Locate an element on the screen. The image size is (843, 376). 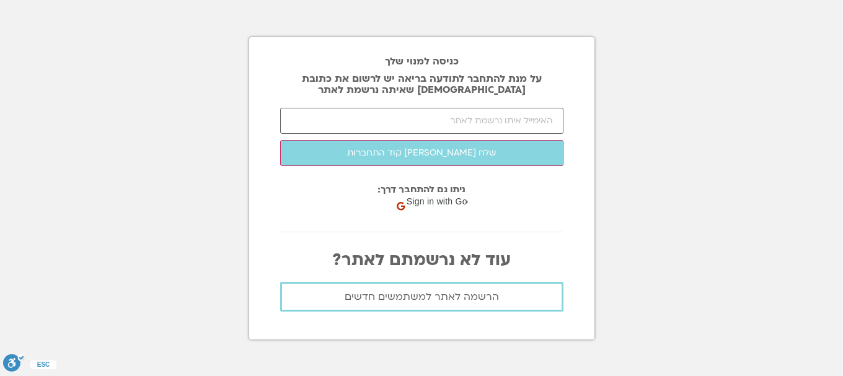
span: Sign in with Google is located at coordinates (445, 201).